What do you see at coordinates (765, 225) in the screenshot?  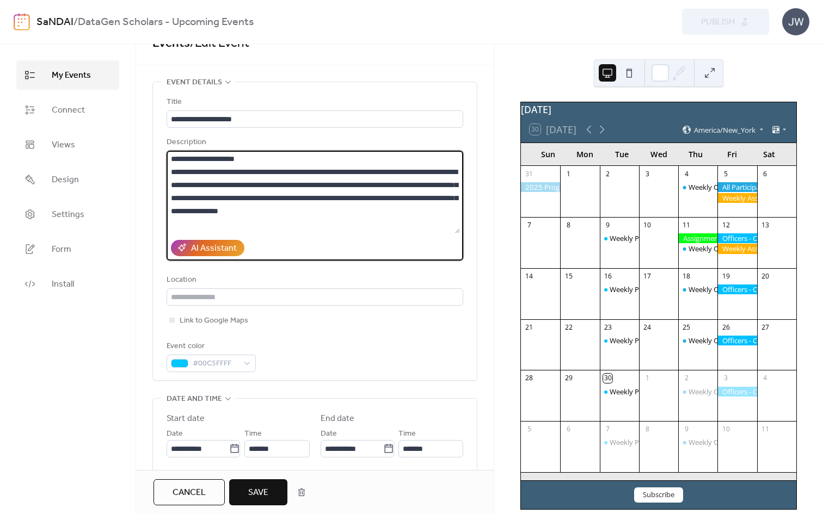 I see `div: 13` at bounding box center [765, 225].